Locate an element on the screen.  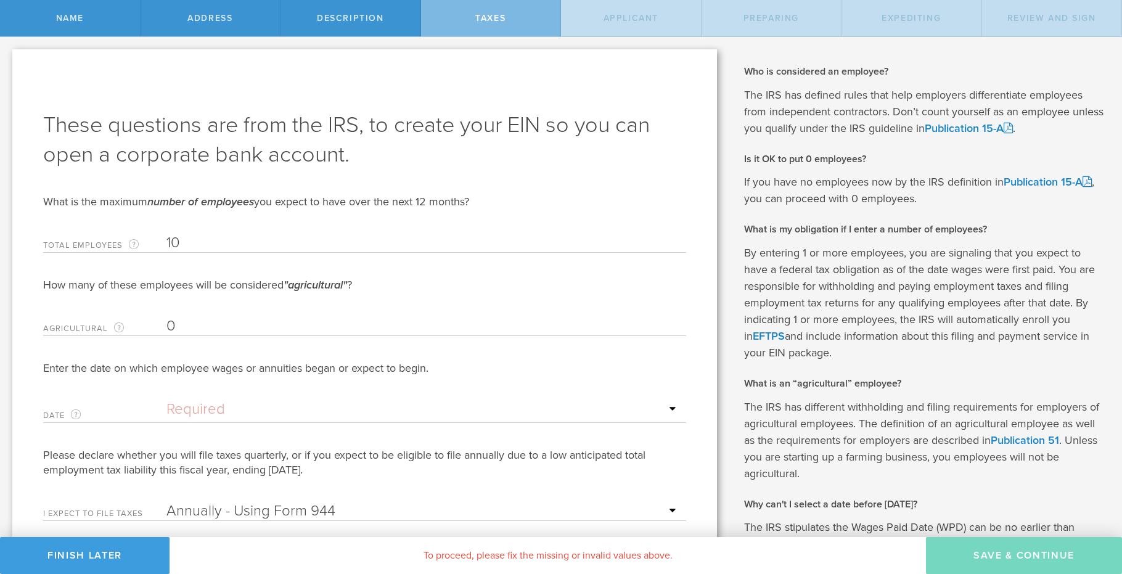
div: Enter the date on which employee wages or annuities began or expect to begin. is located at coordinates (364, 368).